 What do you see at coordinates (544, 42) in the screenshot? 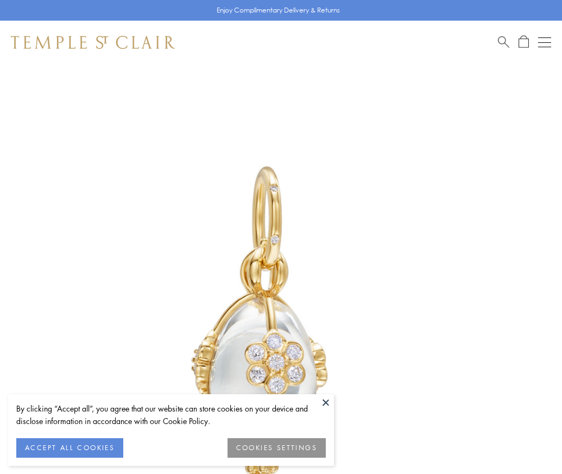
I see `button: Open navigation` at bounding box center [544, 42].